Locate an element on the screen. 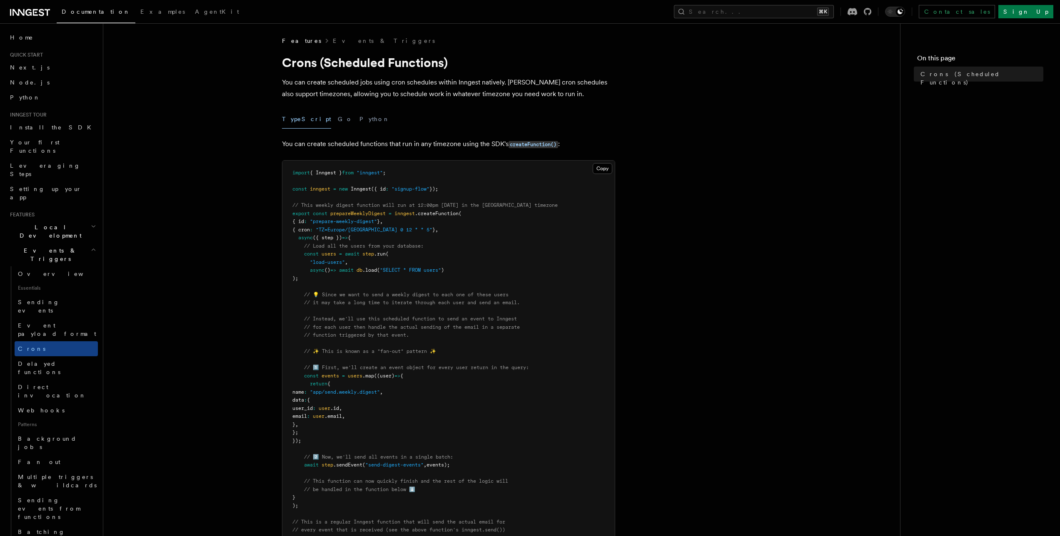  span: { Inngest } is located at coordinates (326, 173).